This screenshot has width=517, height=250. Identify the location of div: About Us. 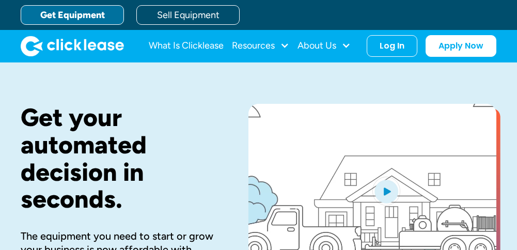
(324, 46).